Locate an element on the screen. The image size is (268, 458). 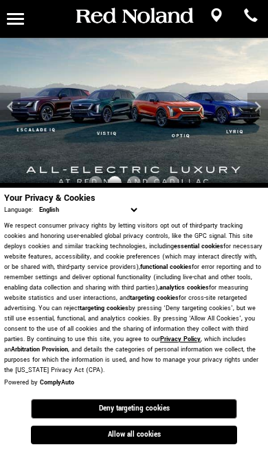
div: Language: is located at coordinates (19, 210).